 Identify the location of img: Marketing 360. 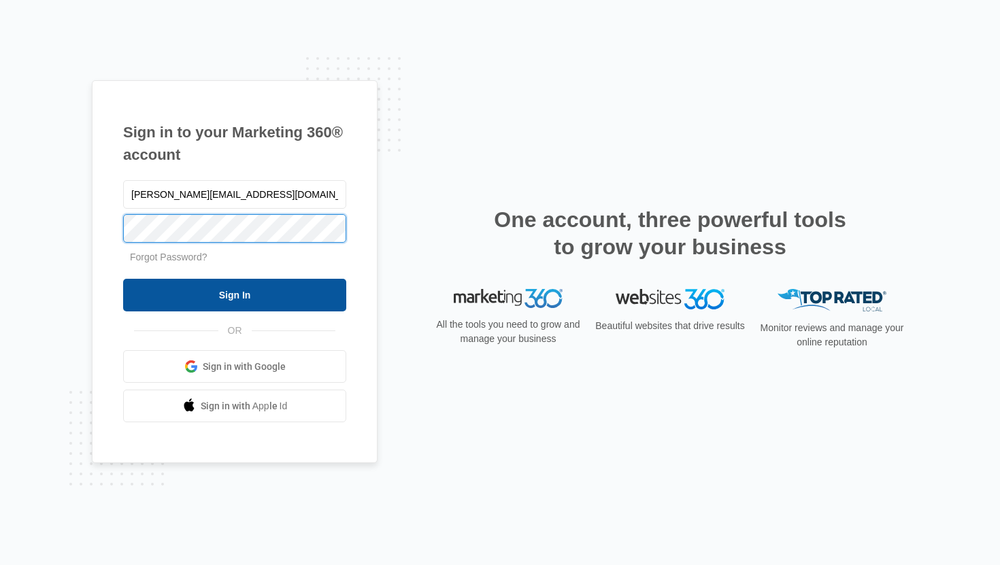
(508, 299).